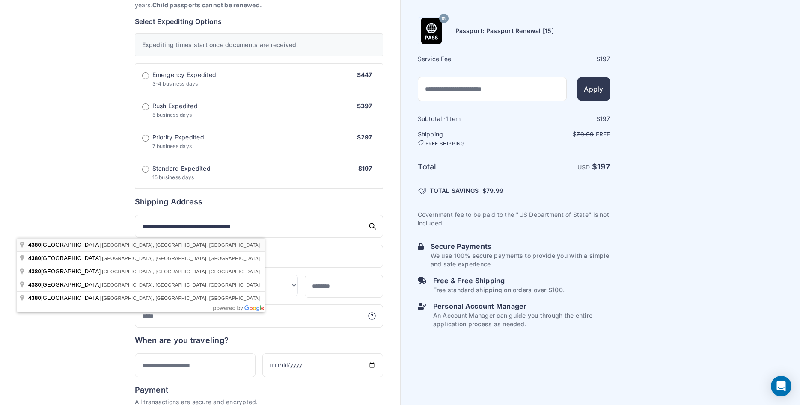 The width and height of the screenshot is (800, 405). I want to click on h6: Select Expediting Options, so click(259, 21).